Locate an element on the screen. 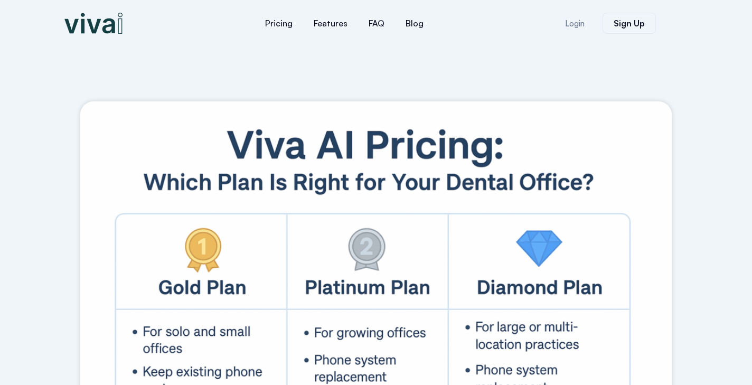  a: Blog is located at coordinates (414, 23).